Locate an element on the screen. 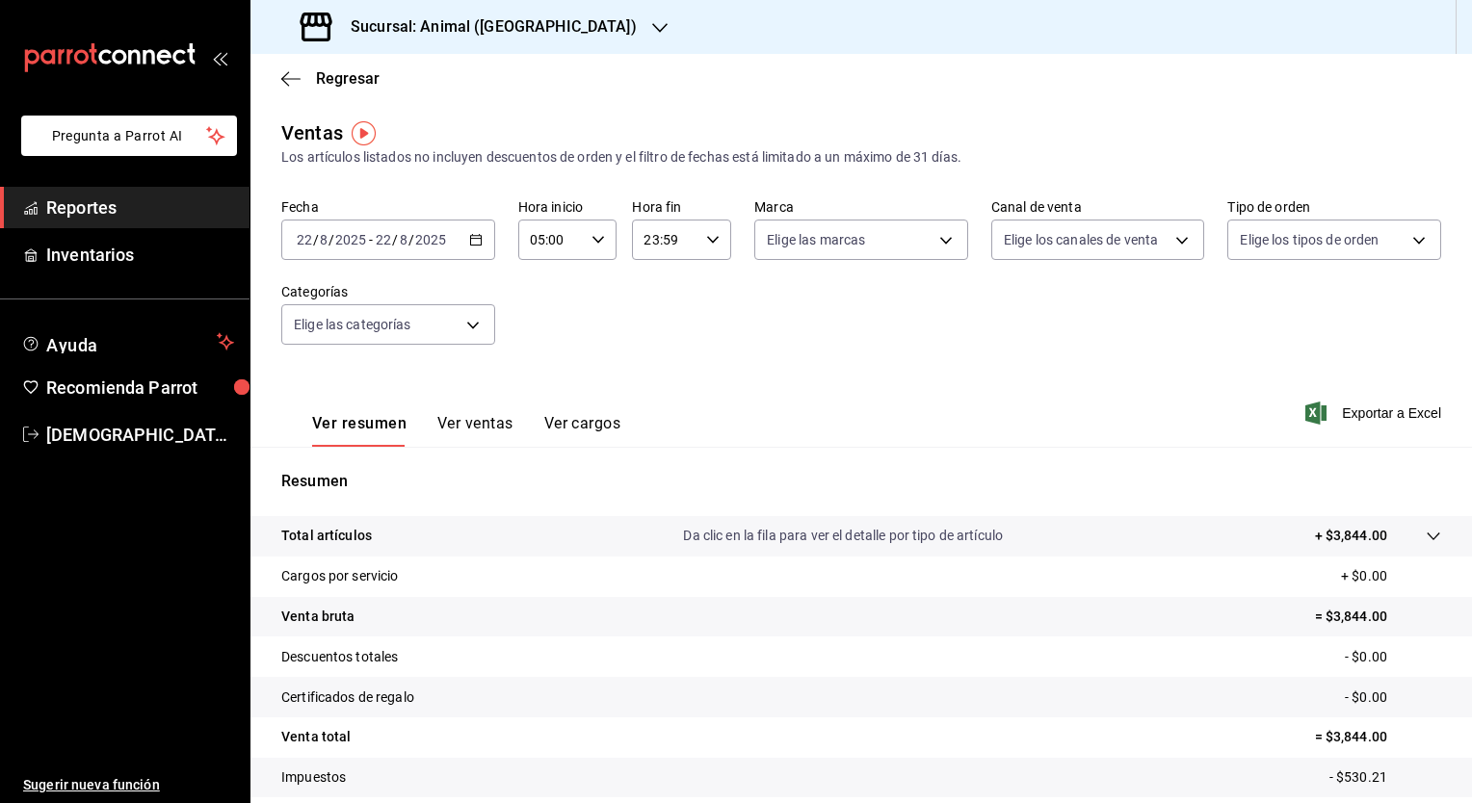  span: Reportes is located at coordinates (140, 207).